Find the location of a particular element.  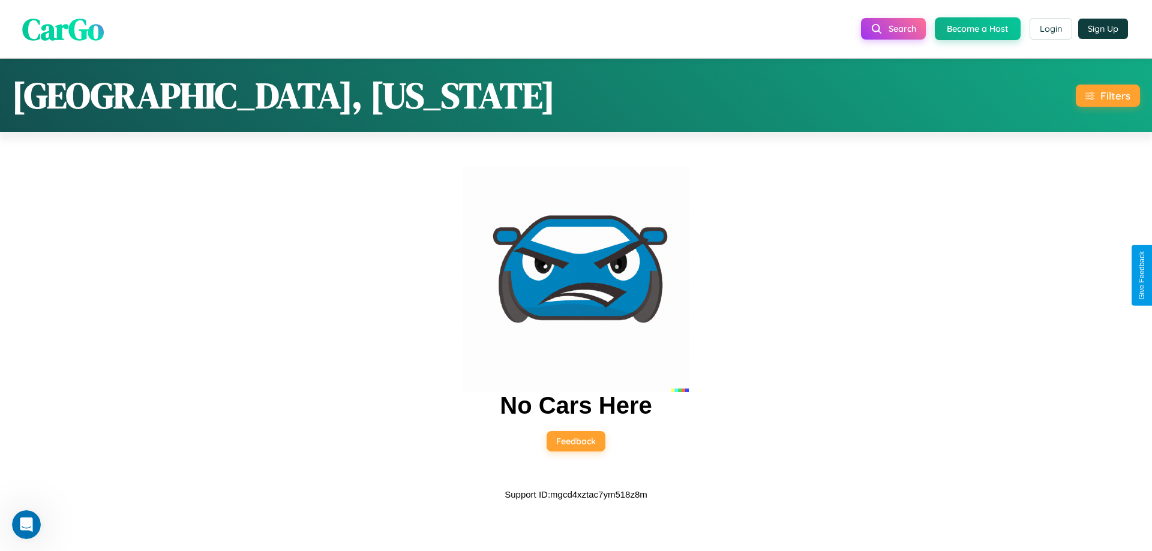

button: Search is located at coordinates (893, 29).